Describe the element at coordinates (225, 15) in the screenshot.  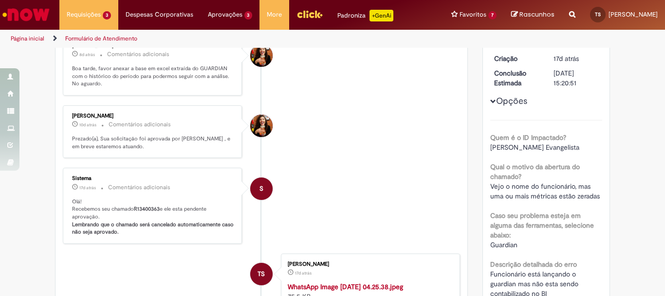
I see `span: Aprovações` at that location.